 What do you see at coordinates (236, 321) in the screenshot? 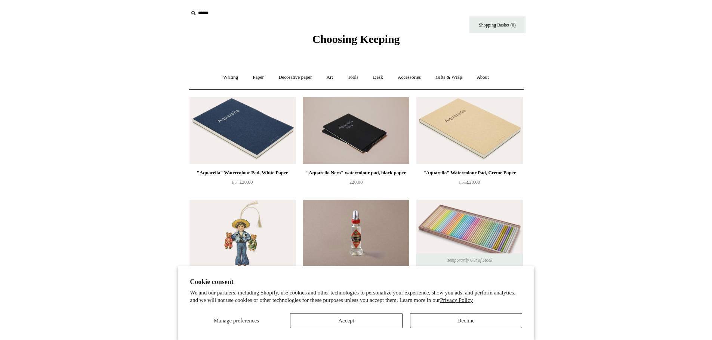
I see `span: Manage preferences` at bounding box center [236, 321].